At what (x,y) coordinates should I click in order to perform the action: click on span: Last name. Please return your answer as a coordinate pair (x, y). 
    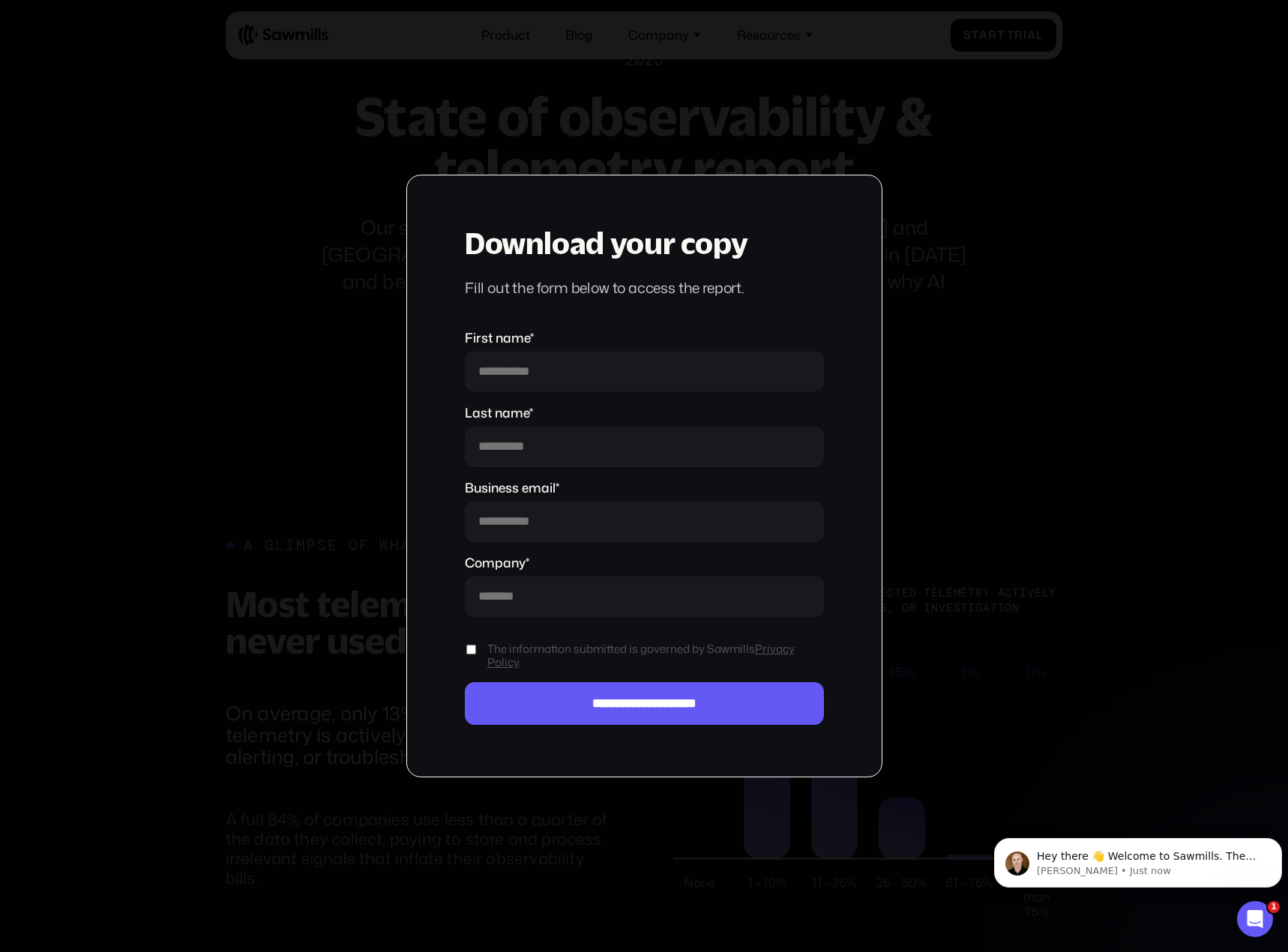
    Looking at the image, I should click on (497, 413).